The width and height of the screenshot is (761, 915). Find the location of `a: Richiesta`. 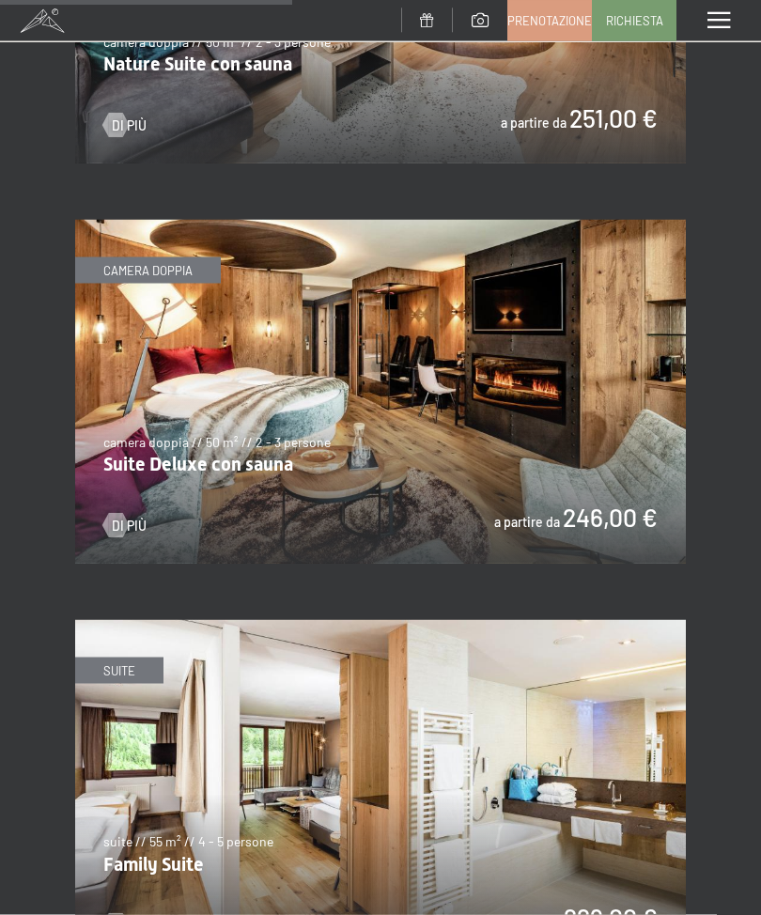

a: Richiesta is located at coordinates (634, 21).